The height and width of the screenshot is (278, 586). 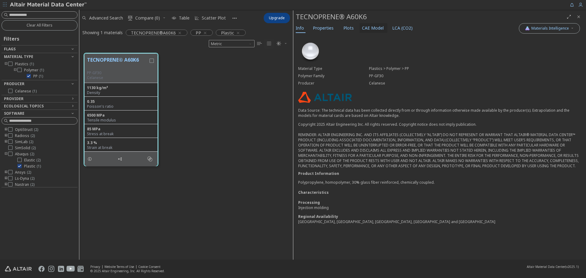 What do you see at coordinates (95, 267) in the screenshot?
I see `a: Privacy` at bounding box center [95, 267].